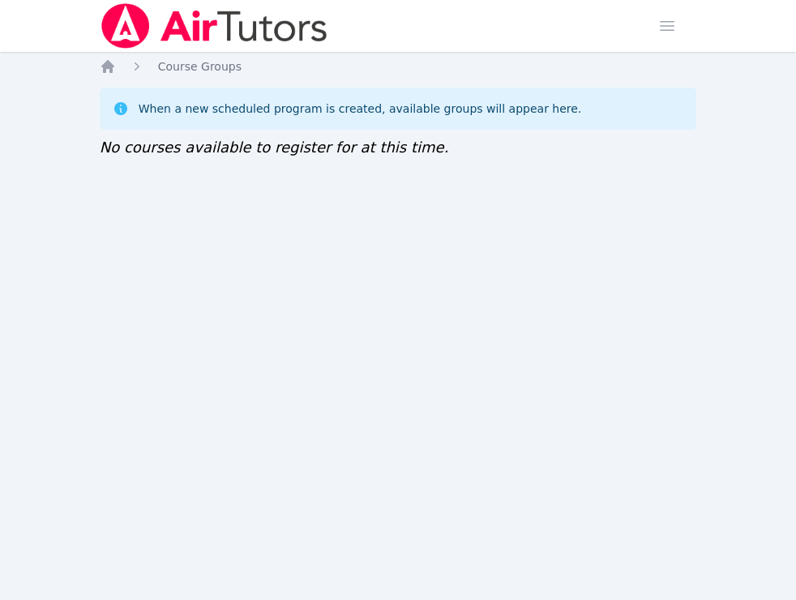 Image resolution: width=796 pixels, height=600 pixels. I want to click on img: Air Tutors, so click(214, 26).